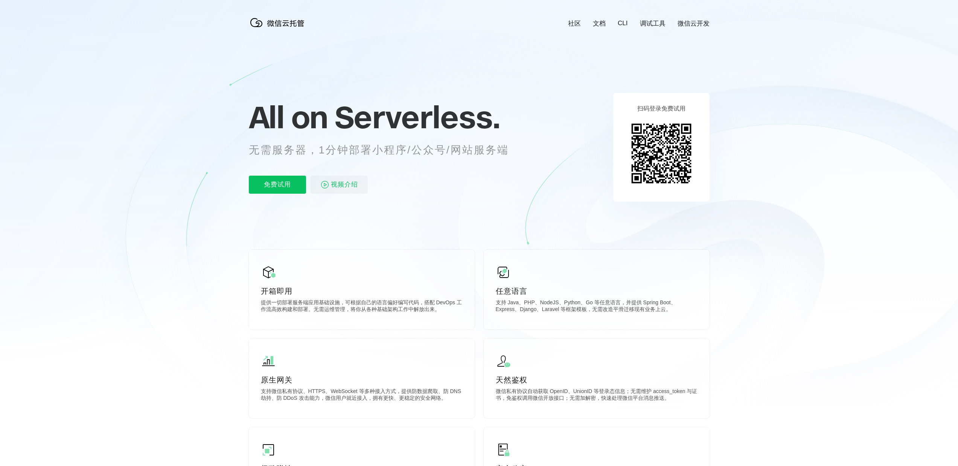 This screenshot has width=958, height=466. Describe the element at coordinates (596, 291) in the screenshot. I see `p: 任意语言` at that location.